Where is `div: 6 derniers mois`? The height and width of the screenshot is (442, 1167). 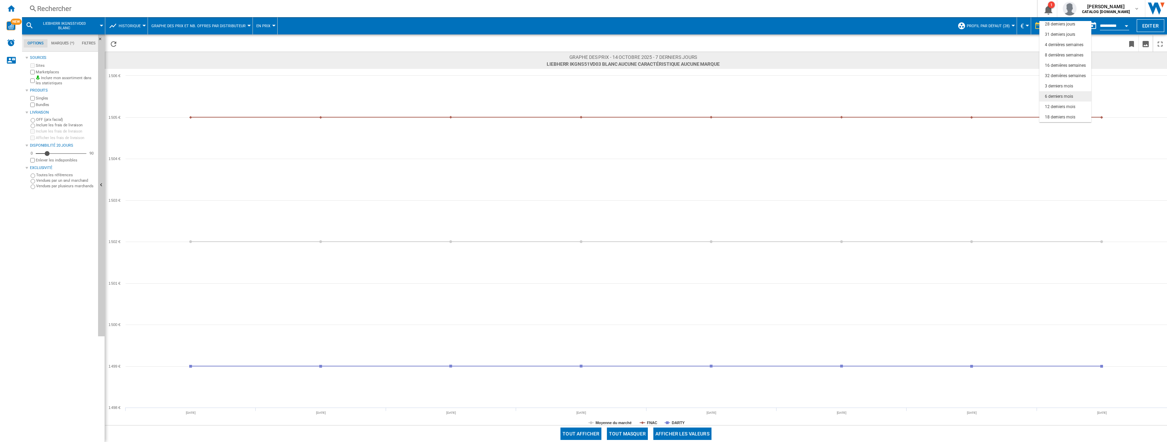
div: 6 derniers mois is located at coordinates (1059, 96).